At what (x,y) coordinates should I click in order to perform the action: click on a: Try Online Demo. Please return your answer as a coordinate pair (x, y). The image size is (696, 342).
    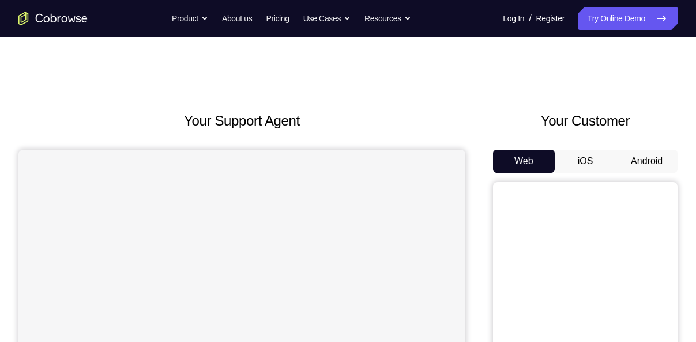
    Looking at the image, I should click on (628, 18).